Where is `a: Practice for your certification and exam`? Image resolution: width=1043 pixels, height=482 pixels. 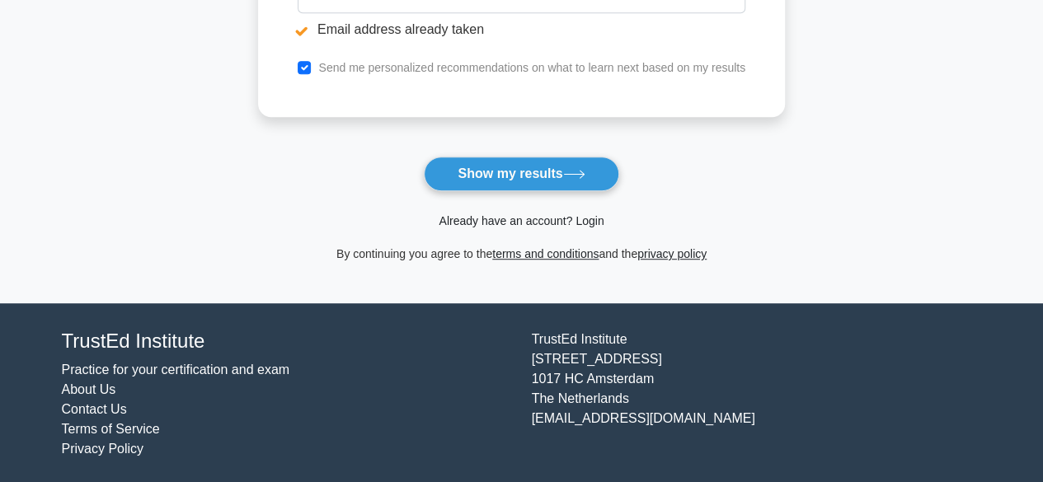 a: Practice for your certification and exam is located at coordinates (176, 369).